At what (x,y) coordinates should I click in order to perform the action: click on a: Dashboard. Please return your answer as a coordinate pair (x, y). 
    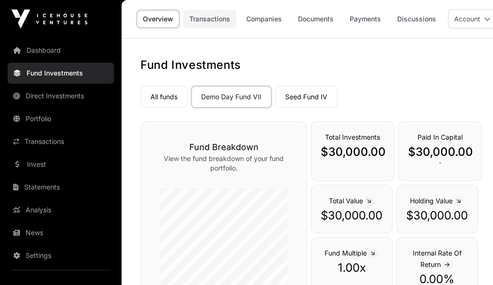
    Looking at the image, I should click on (61, 50).